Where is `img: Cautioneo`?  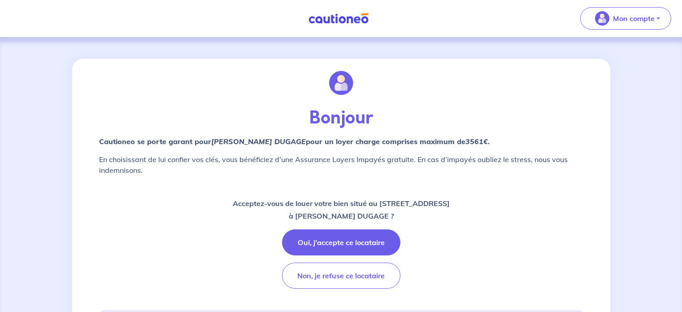 img: Cautioneo is located at coordinates (339, 18).